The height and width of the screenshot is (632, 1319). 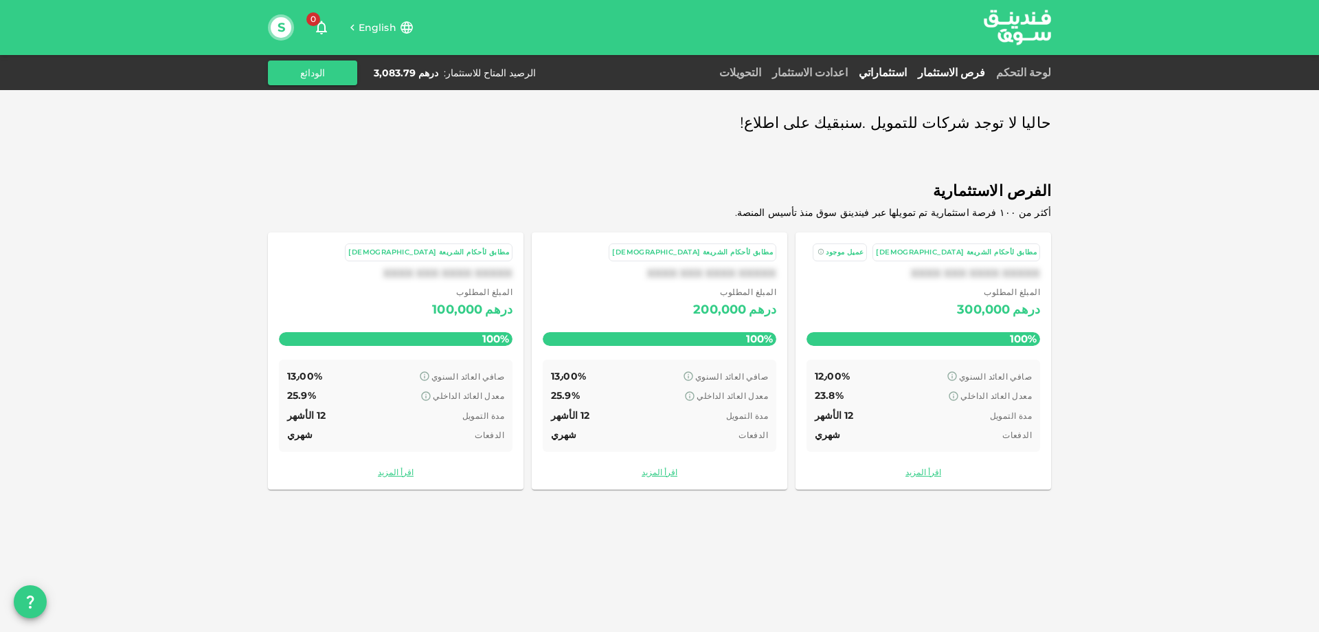 I want to click on div: الرصيد المتاح للاستثمار :, so click(x=490, y=73).